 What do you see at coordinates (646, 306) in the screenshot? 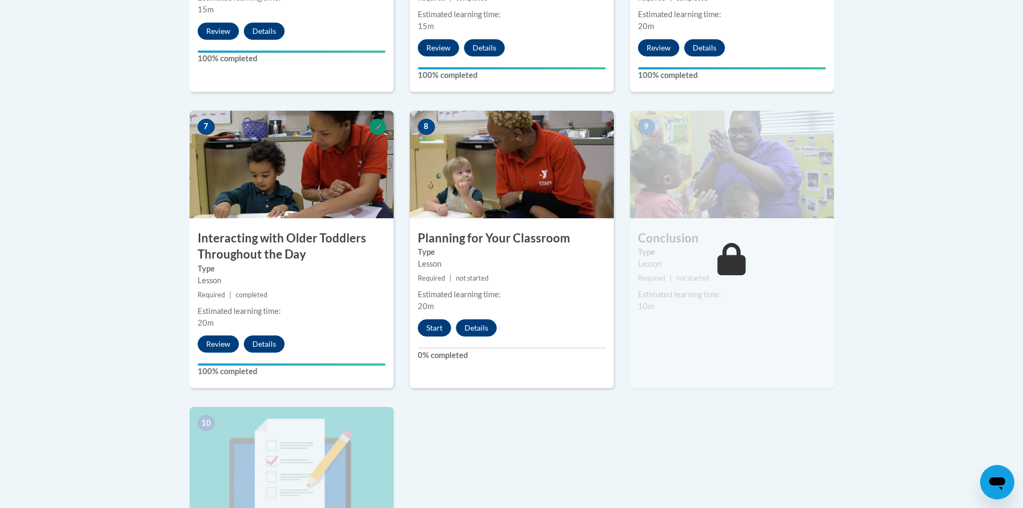
I see `span: 10m` at bounding box center [646, 306].